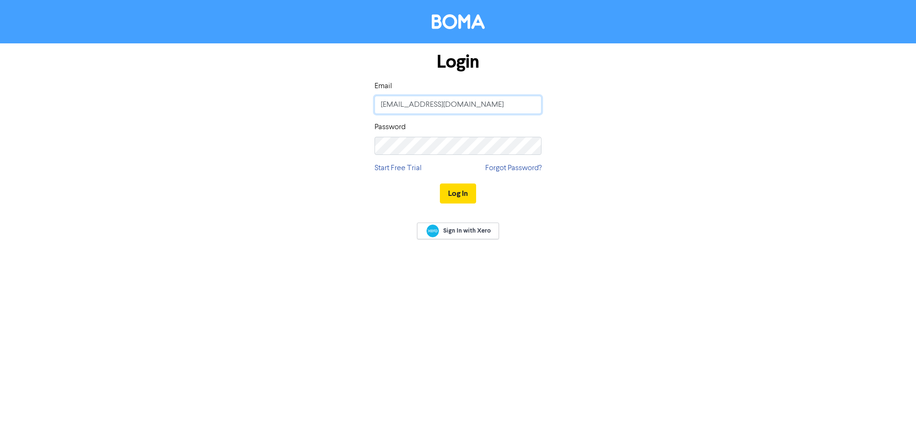 Image resolution: width=916 pixels, height=438 pixels. What do you see at coordinates (458, 194) in the screenshot?
I see `button: Log In` at bounding box center [458, 194].